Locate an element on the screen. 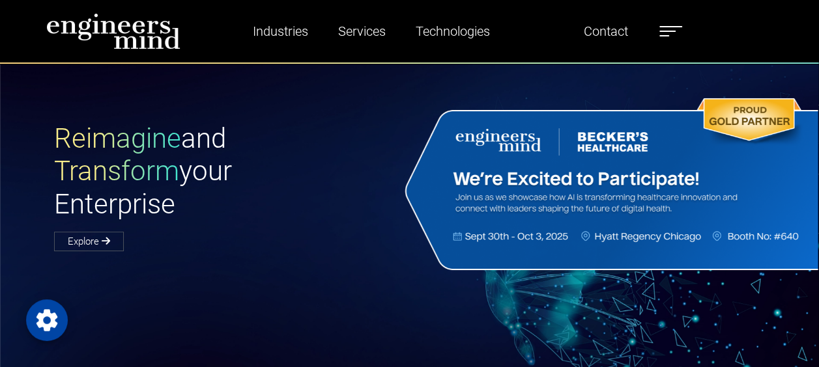  a: Industries is located at coordinates (280, 31).